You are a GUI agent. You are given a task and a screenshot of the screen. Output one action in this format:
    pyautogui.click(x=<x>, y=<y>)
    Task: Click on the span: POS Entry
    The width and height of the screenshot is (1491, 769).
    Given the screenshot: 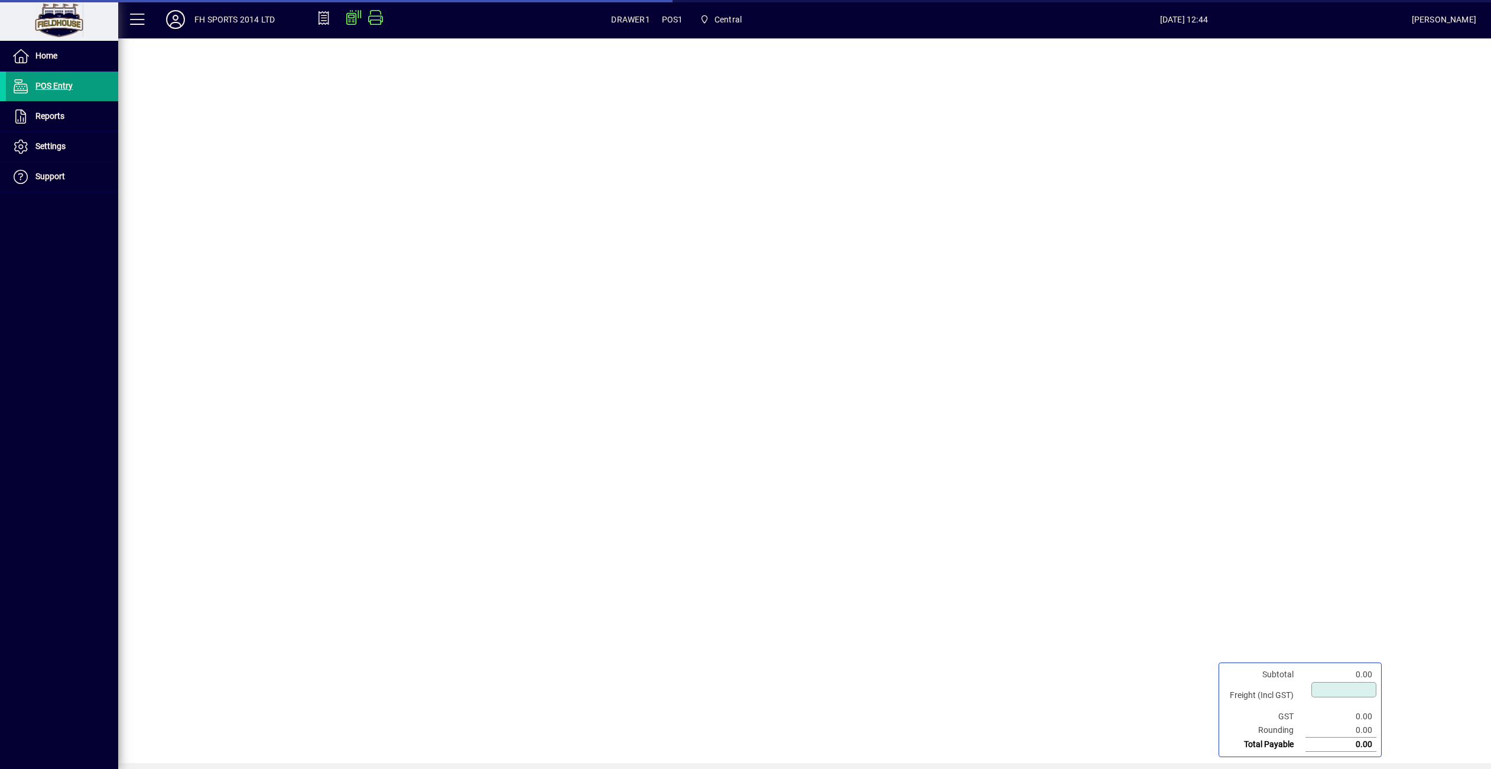 What is the action you would take?
    pyautogui.click(x=54, y=86)
    